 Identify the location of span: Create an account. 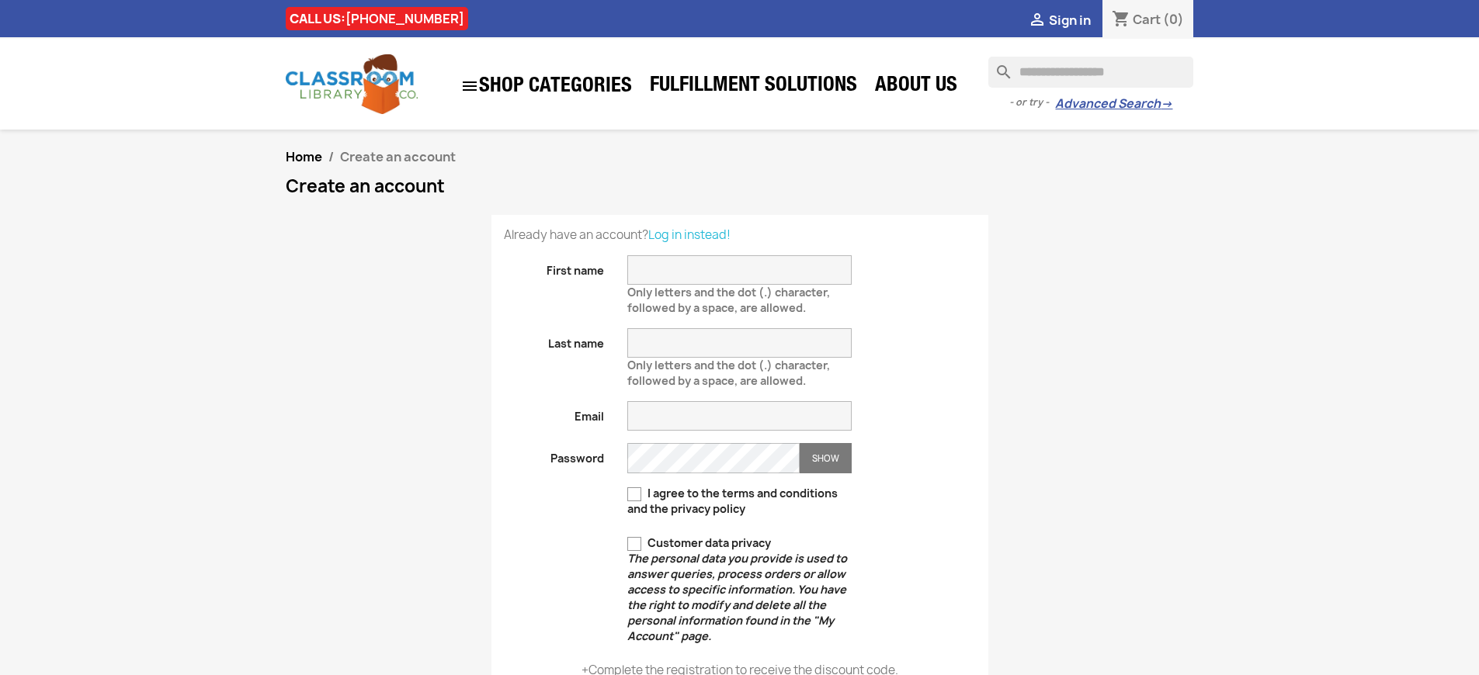
(397, 157).